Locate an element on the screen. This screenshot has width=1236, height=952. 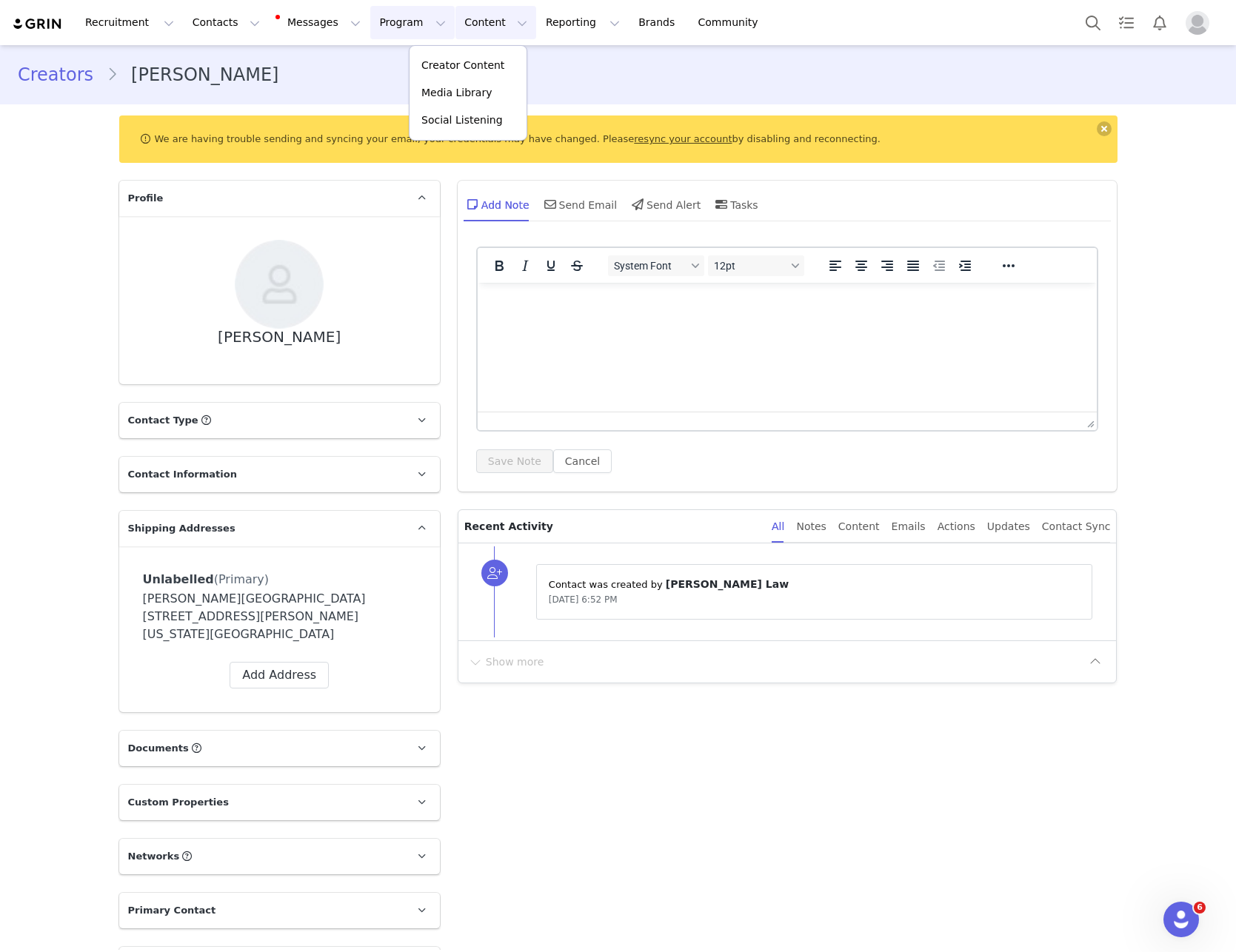
button: Justify is located at coordinates (913, 266).